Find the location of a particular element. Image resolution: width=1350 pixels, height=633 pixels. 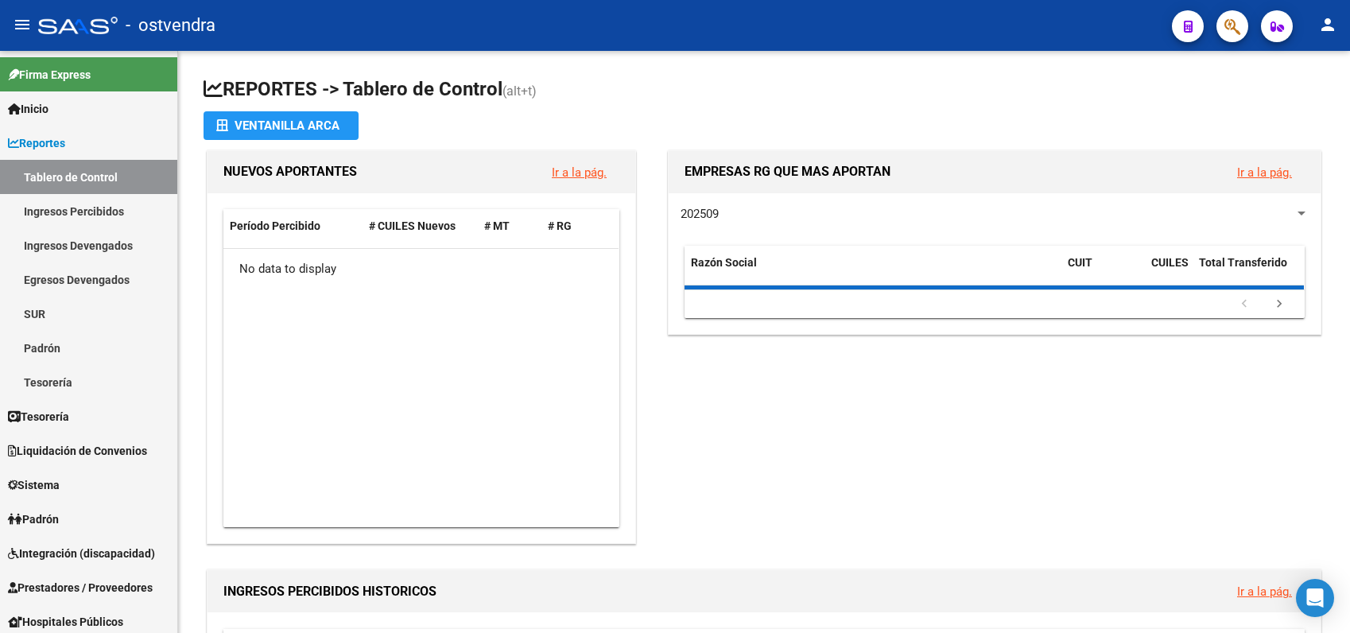

datatable-header-cell: CUIT is located at coordinates (1103, 272).